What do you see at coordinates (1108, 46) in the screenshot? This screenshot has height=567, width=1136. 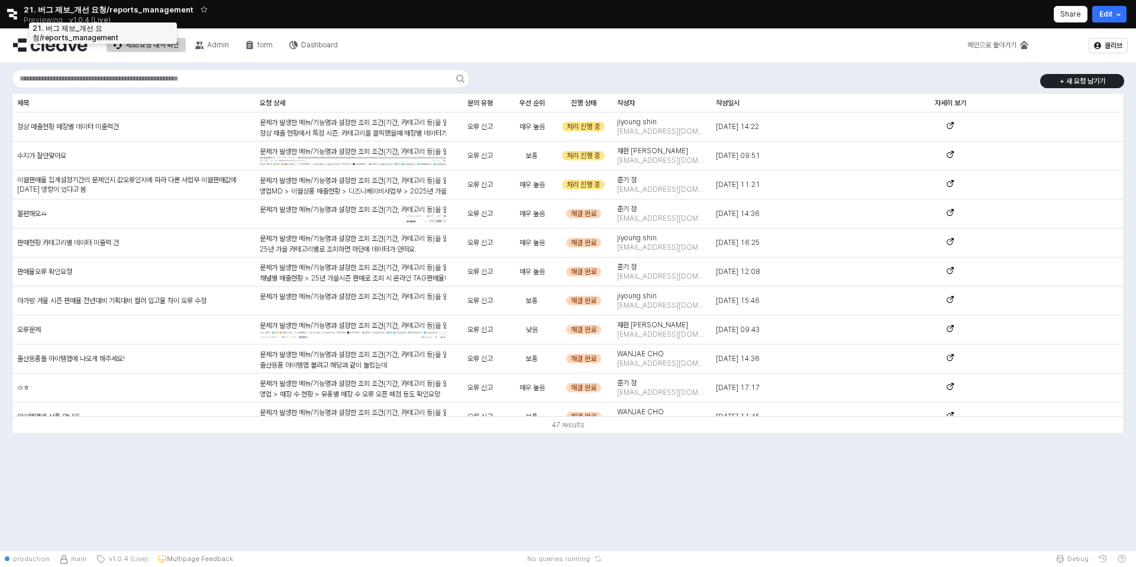 I see `button: 클리브` at bounding box center [1108, 46].